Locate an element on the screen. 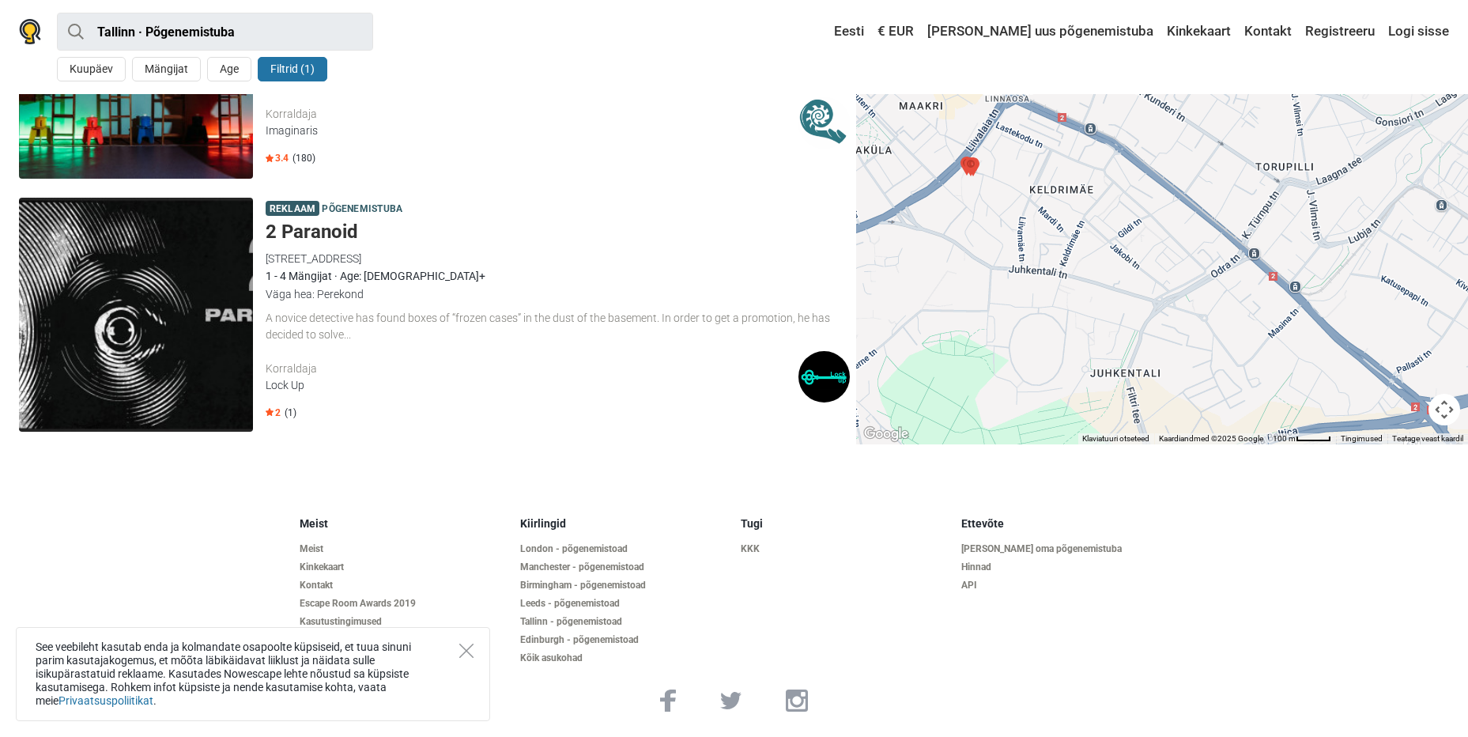  span: Põgenemistuba is located at coordinates (362, 209).